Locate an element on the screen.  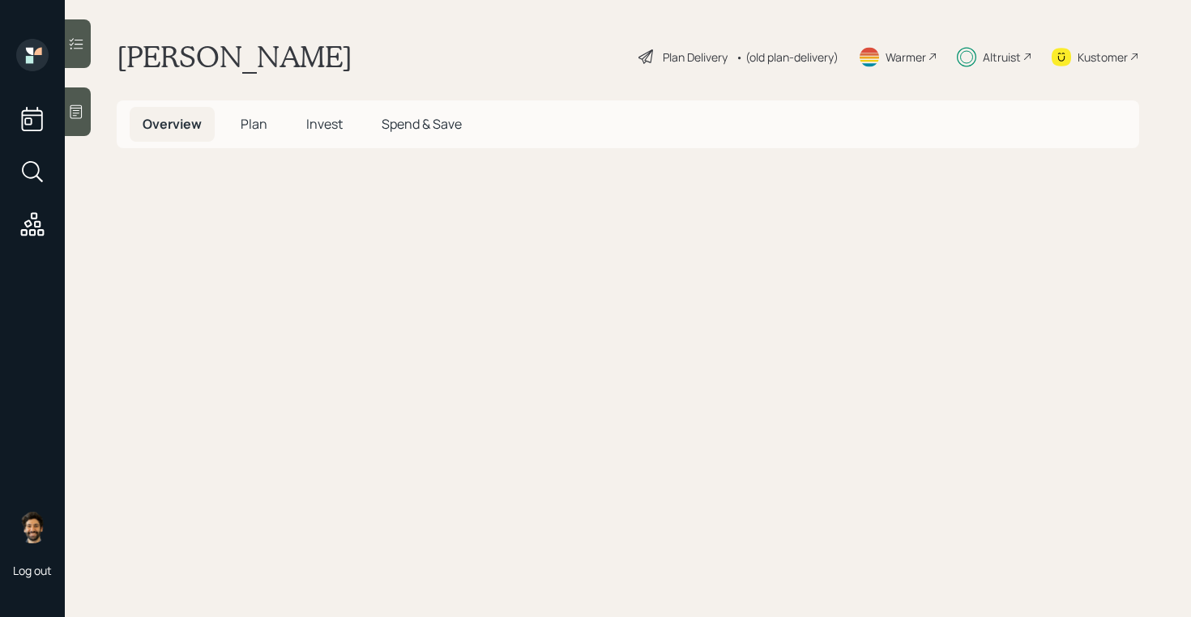
img: eric-schwartz-headshot.png is located at coordinates (32, 527).